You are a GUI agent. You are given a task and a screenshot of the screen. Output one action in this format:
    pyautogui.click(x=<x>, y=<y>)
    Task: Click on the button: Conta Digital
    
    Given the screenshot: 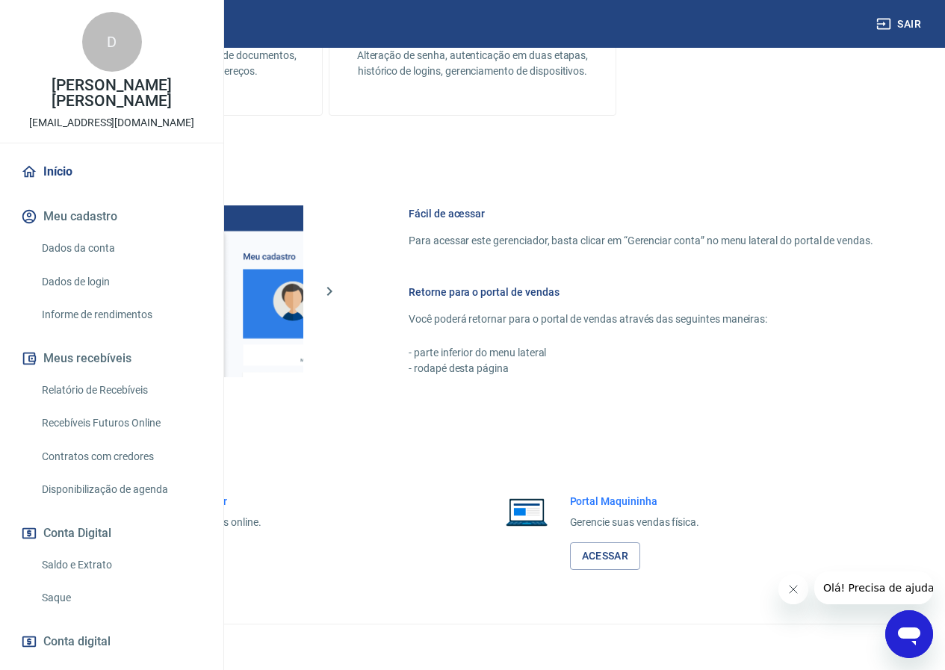 What is the action you would take?
    pyautogui.click(x=111, y=534)
    